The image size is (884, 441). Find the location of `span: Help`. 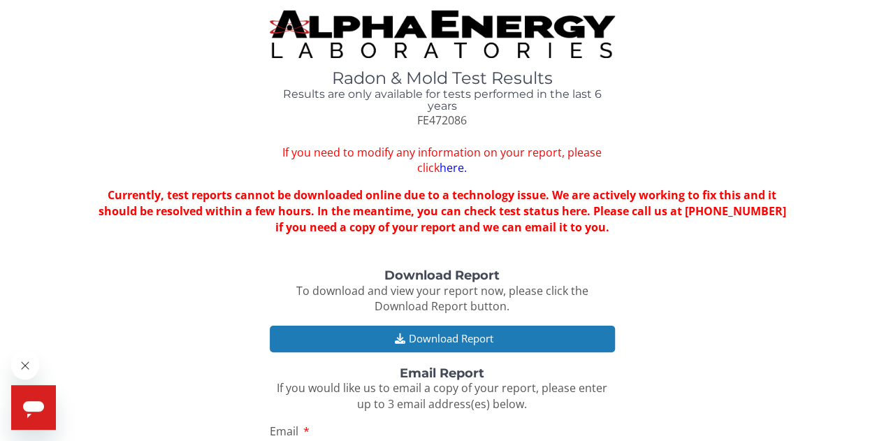

span: Help is located at coordinates (20, 15).